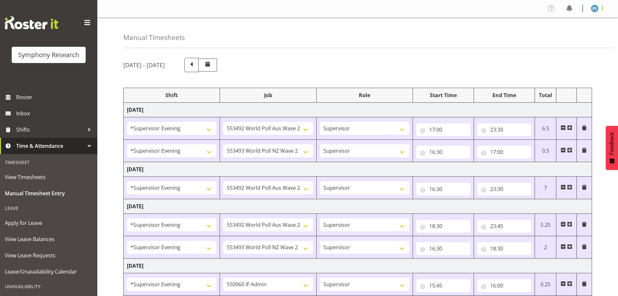 This screenshot has height=296, width=618. Describe the element at coordinates (49, 193) in the screenshot. I see `span: Manual Timesheet Entry` at that location.